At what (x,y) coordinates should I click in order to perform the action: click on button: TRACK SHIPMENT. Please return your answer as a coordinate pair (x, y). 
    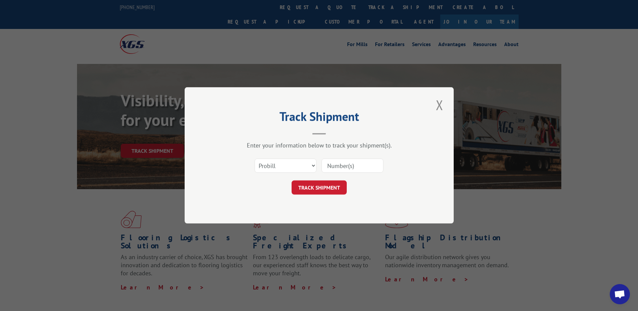
    Looking at the image, I should click on (319, 188).